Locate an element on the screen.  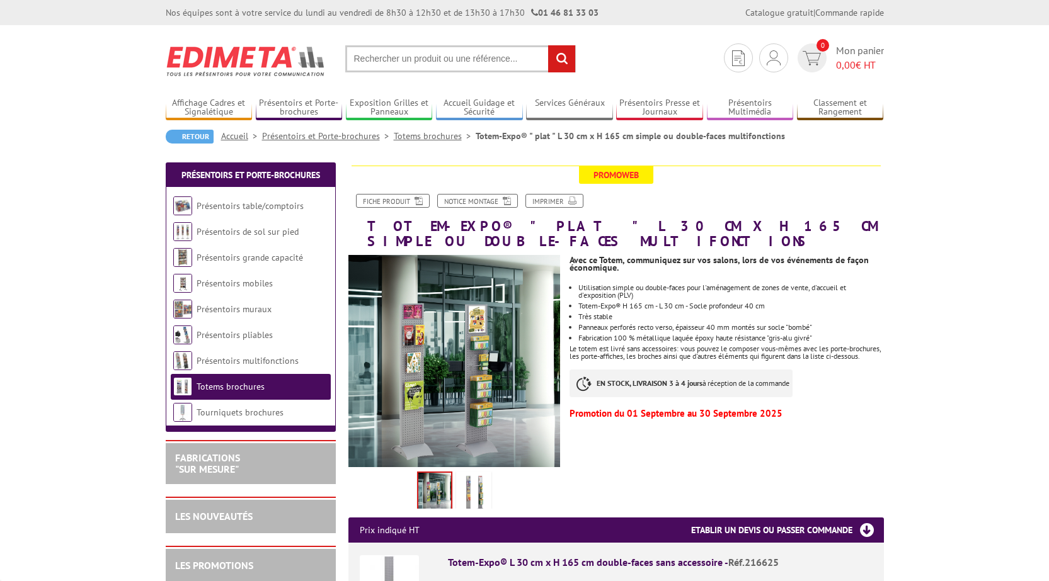
a: Présentoirs de sol sur pied is located at coordinates (248, 232).